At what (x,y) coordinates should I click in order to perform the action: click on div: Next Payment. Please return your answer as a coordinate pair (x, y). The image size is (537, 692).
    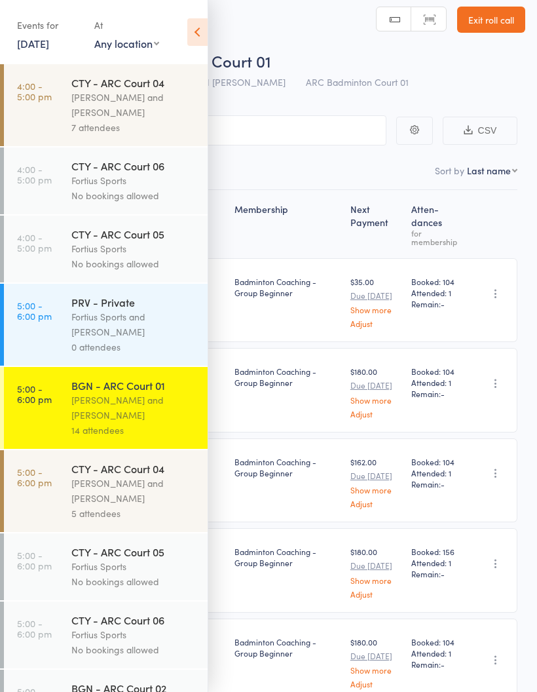
    Looking at the image, I should click on (376, 224).